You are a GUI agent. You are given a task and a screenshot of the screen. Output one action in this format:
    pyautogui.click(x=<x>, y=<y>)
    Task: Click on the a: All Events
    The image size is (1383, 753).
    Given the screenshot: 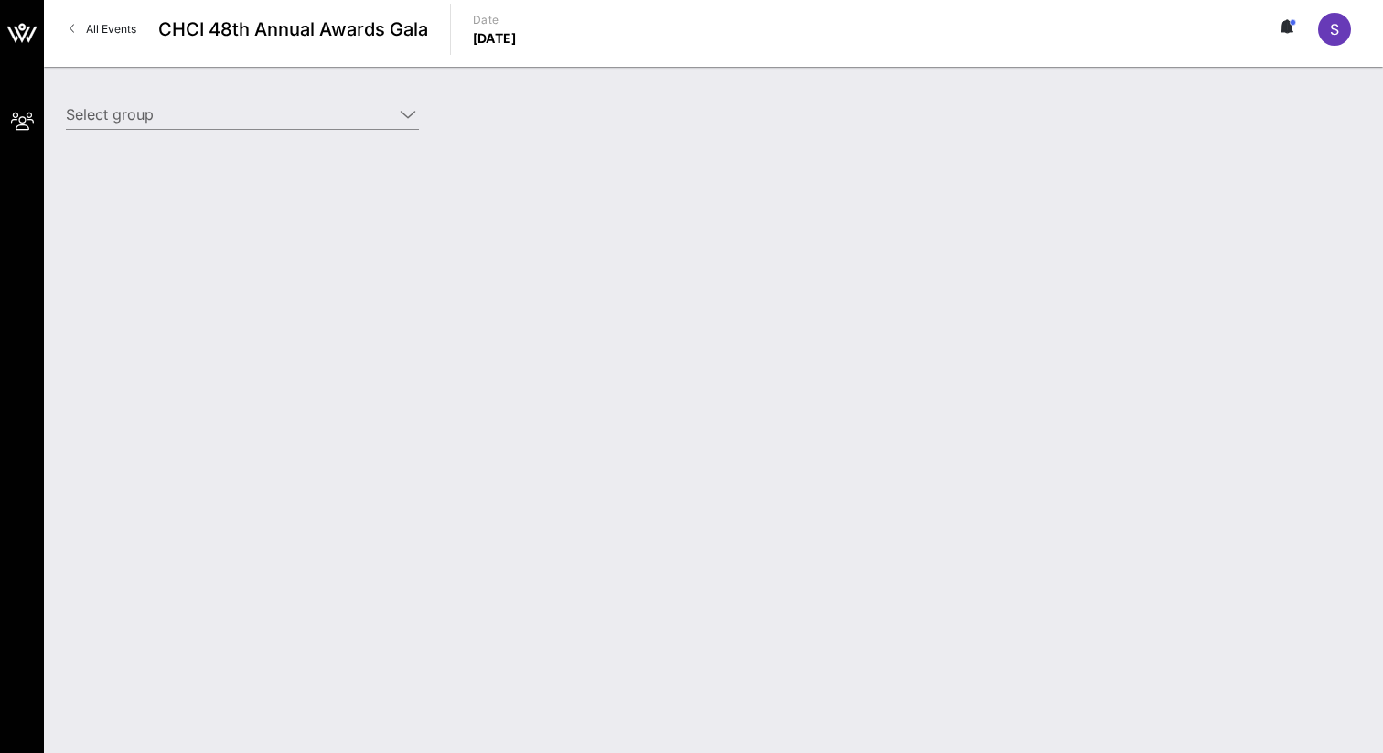 What is the action you would take?
    pyautogui.click(x=102, y=29)
    